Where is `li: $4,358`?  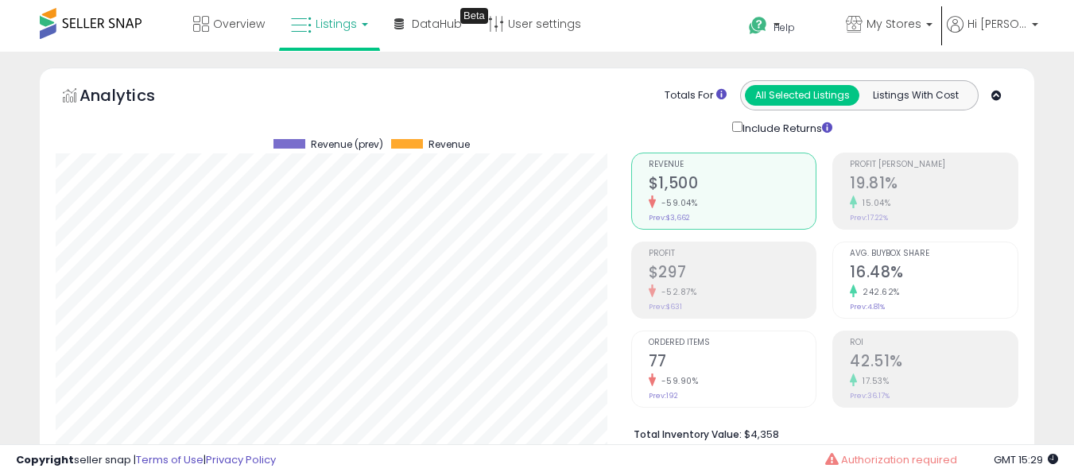
li: $4,358 is located at coordinates (820, 433).